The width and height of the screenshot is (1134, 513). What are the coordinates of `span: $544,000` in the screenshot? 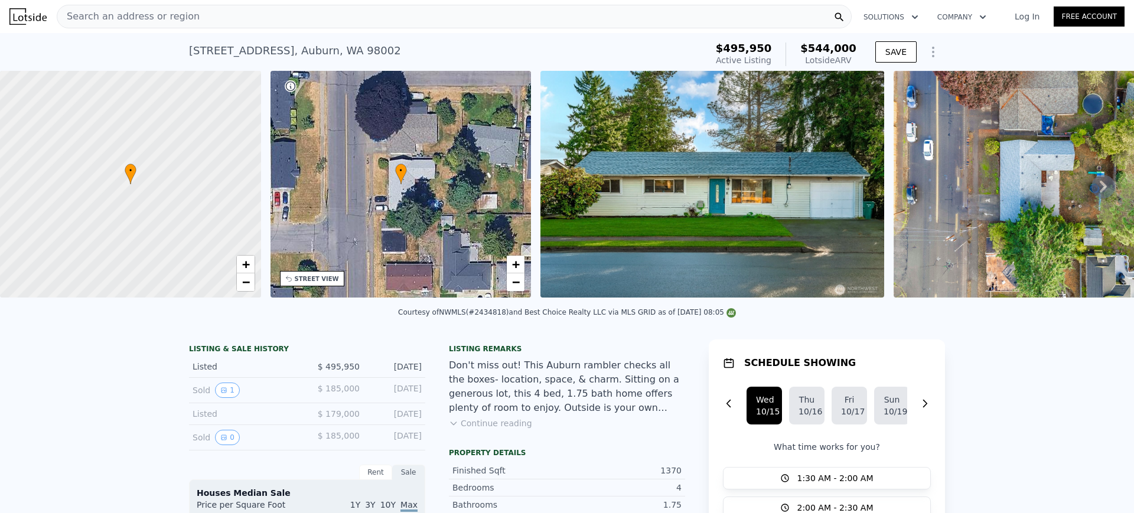 It's located at (828, 48).